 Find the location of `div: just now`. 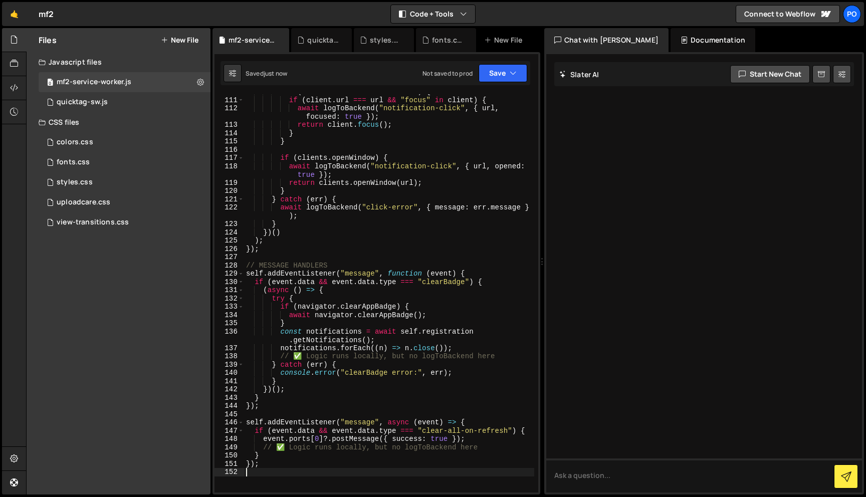

div: just now is located at coordinates (275, 73).